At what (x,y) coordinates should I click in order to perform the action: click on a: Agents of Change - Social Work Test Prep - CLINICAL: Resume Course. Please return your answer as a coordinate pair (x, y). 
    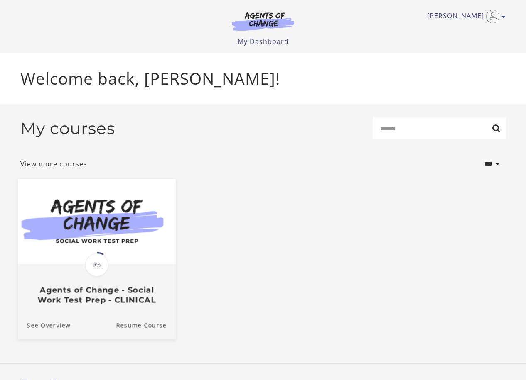
    Looking at the image, I should click on (146, 326).